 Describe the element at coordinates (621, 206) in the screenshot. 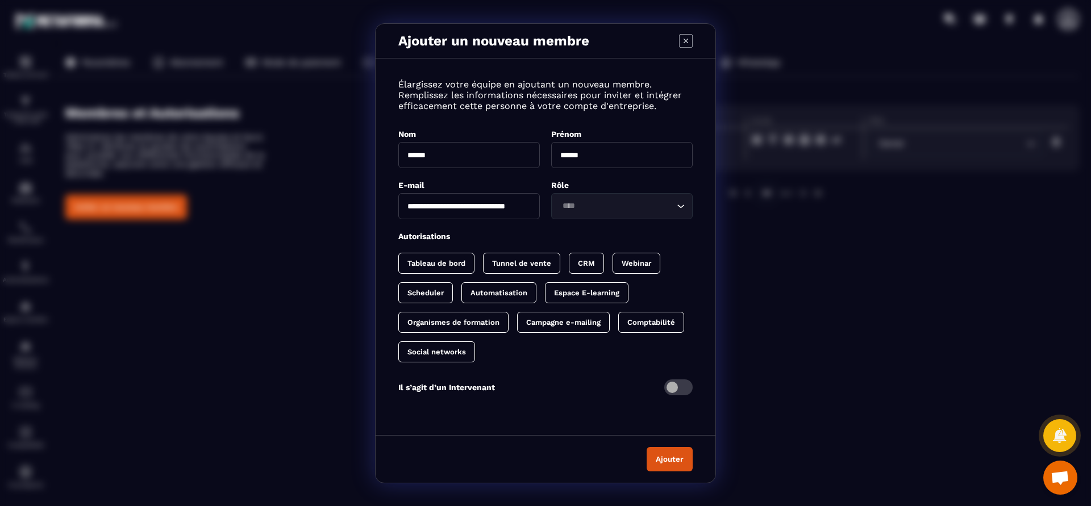

I see `div: Search for option` at that location.